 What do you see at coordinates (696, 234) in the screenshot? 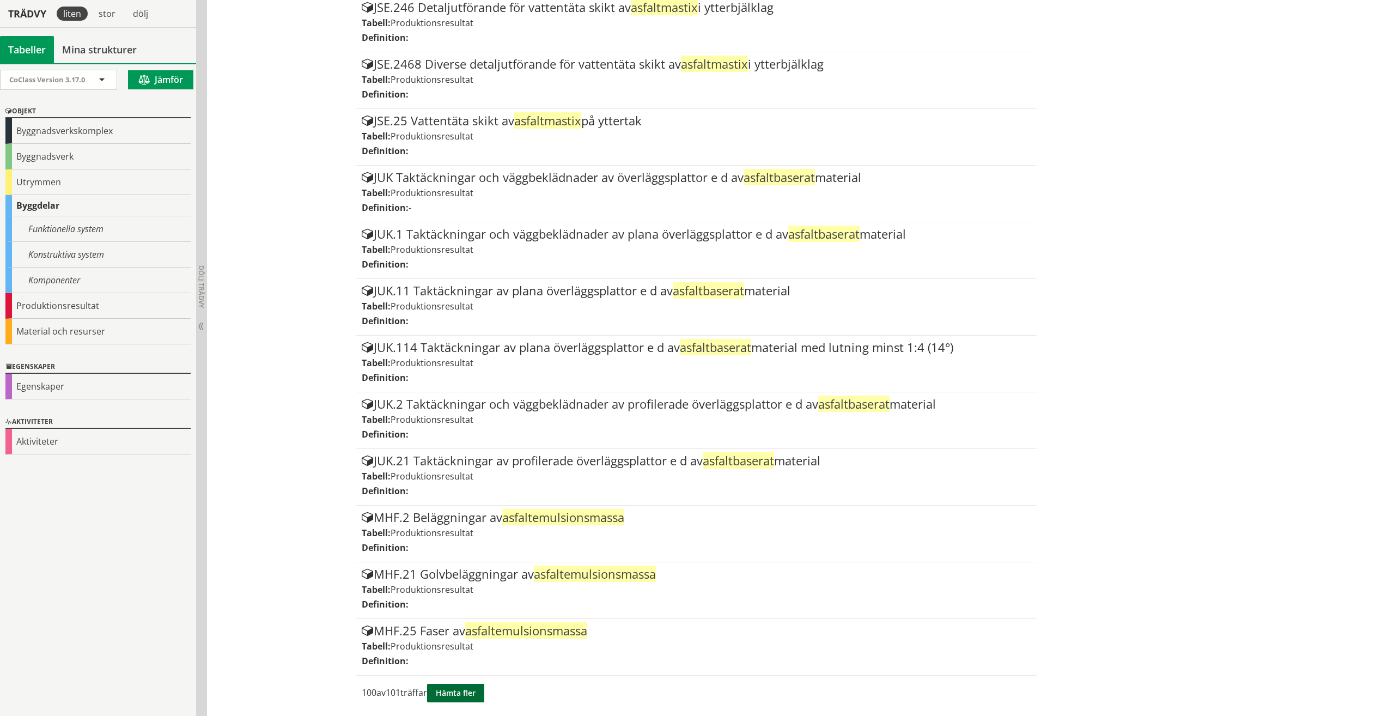
I see `div: JUK.1 Taktäckningar och väggbeklädnader av plana överläggsplattor e d av material` at bounding box center [696, 234].